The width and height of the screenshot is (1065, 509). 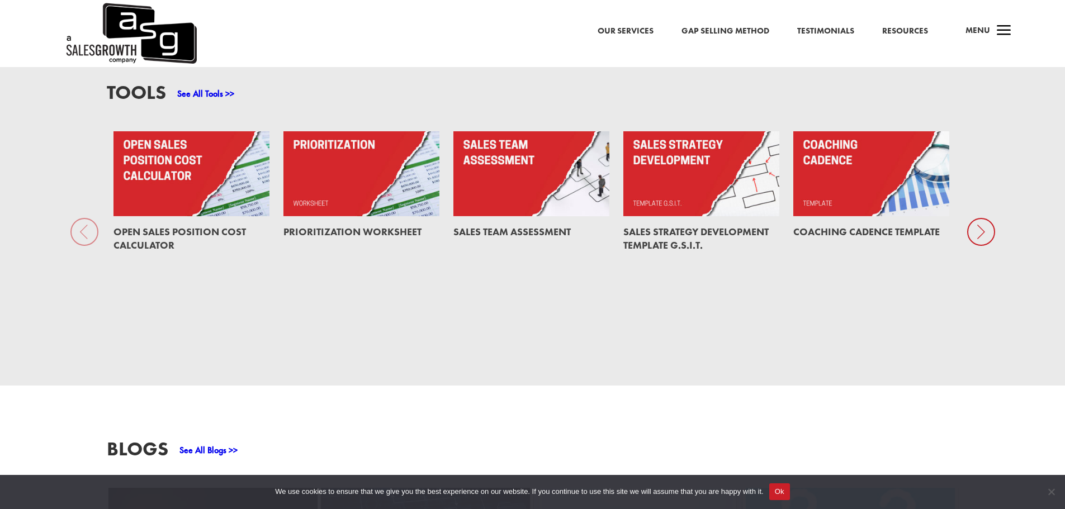 What do you see at coordinates (352, 231) in the screenshot?
I see `a: Prioritization Worksheet` at bounding box center [352, 231].